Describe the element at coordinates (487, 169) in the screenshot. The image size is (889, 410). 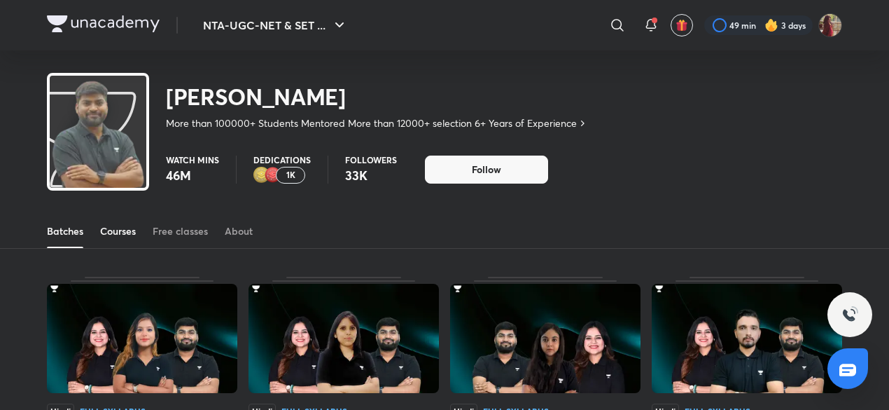
I see `span: Follow` at that location.